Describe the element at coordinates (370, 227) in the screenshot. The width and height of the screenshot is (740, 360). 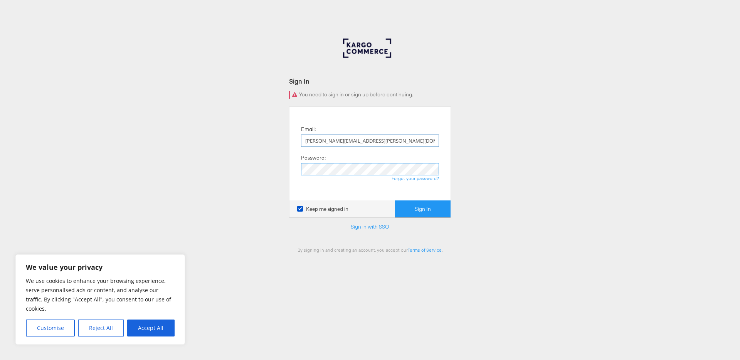
I see `a: Sign in with SSO` at that location.